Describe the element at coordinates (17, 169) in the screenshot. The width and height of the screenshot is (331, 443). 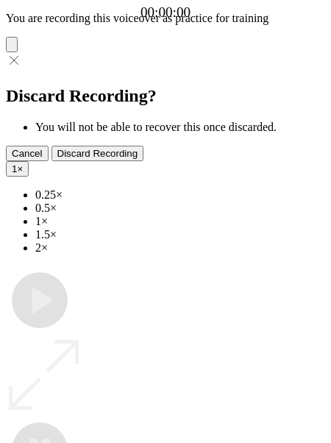
I see `button: 1×` at that location.